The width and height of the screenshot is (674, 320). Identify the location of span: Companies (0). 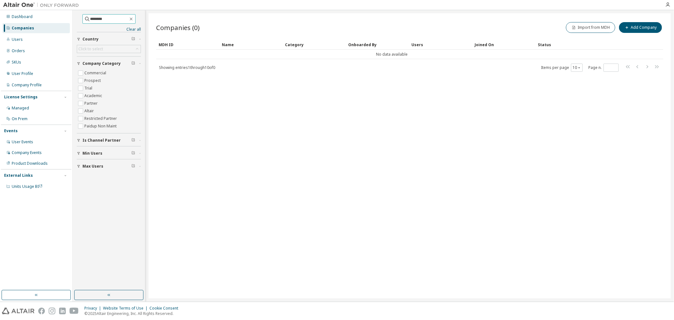
(178, 27).